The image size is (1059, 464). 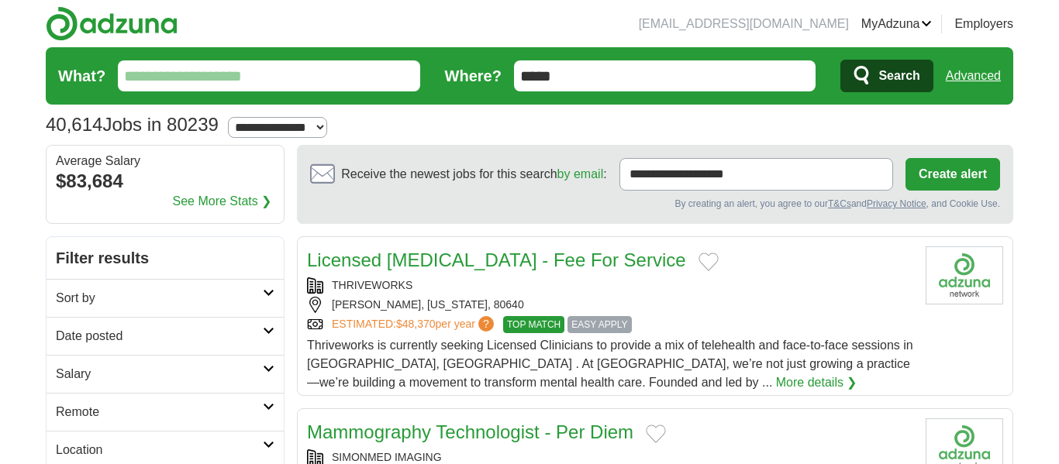 I want to click on h1: Jobs in 80239, so click(x=132, y=124).